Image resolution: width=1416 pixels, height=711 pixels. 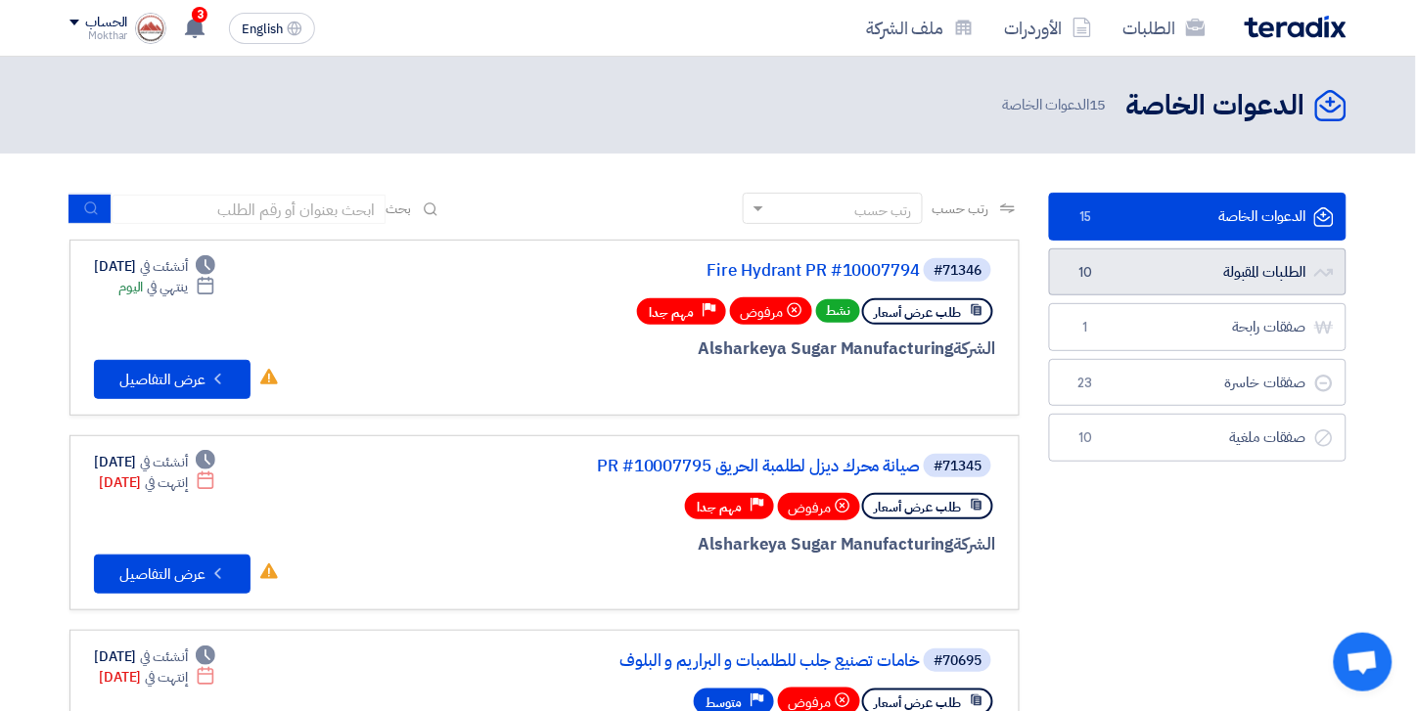 I want to click on div: #71346, so click(x=957, y=271).